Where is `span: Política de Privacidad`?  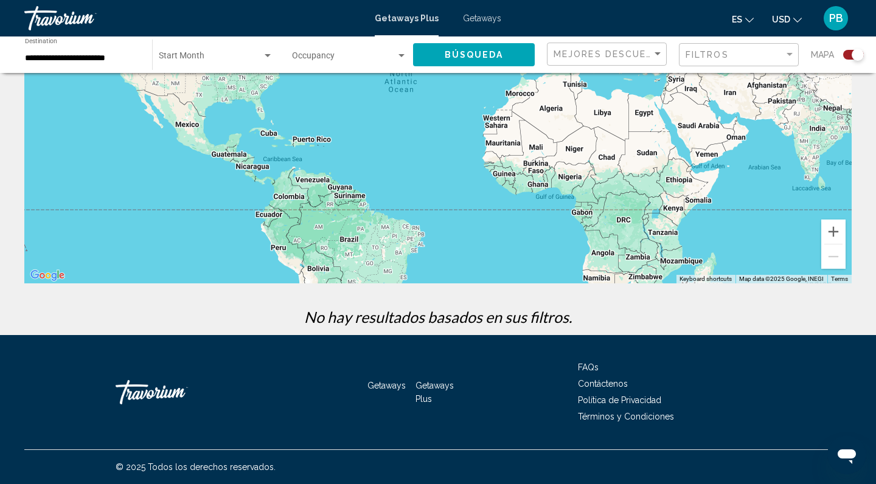
span: Política de Privacidad is located at coordinates (619, 400).